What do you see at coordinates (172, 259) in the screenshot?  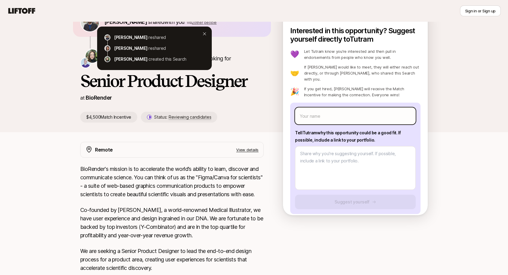 I see `p: We are seeking a Senior Product Designer to lead the end-to-end design process for a product area...` at bounding box center [172, 259].